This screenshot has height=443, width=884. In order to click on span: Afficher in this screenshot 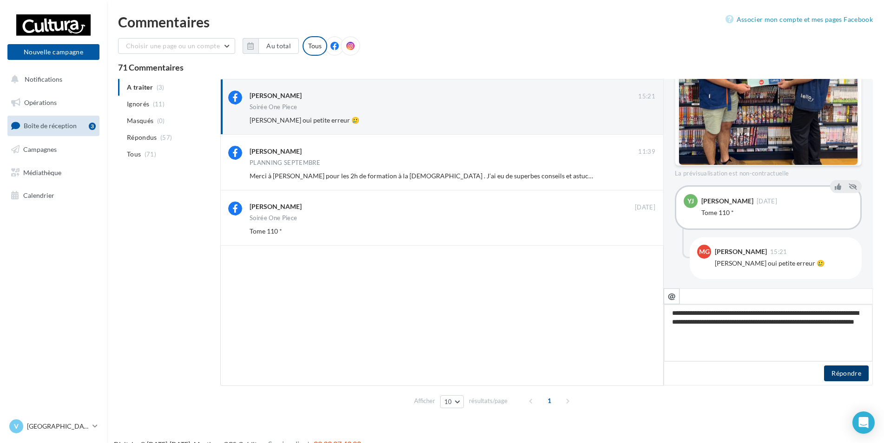, I will do `click(424, 401)`.